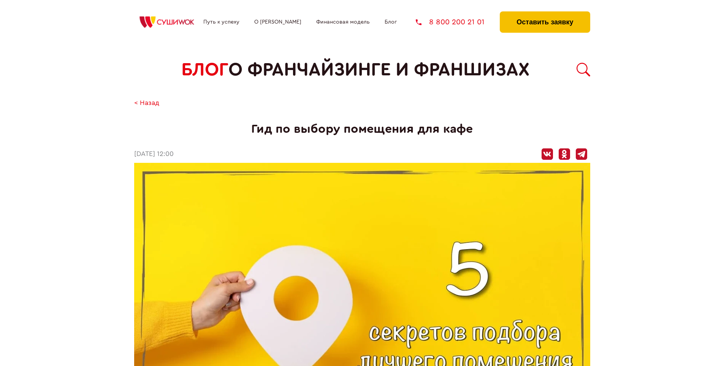 The image size is (724, 366). I want to click on a: 8 800 200 21 01, so click(450, 22).